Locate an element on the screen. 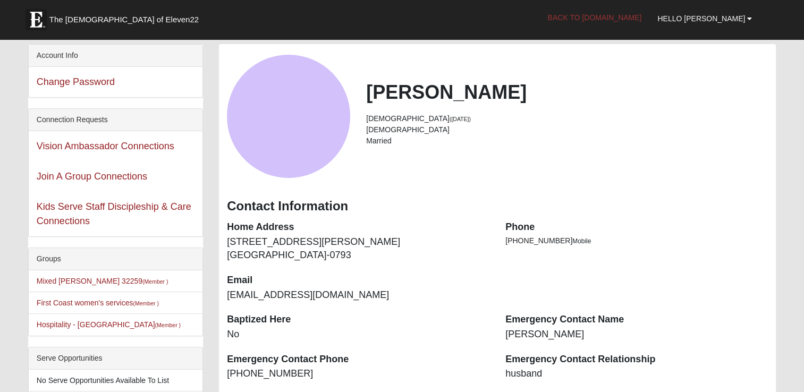 This screenshot has width=804, height=392. a: First Coast women's services(Member ) is located at coordinates (98, 303).